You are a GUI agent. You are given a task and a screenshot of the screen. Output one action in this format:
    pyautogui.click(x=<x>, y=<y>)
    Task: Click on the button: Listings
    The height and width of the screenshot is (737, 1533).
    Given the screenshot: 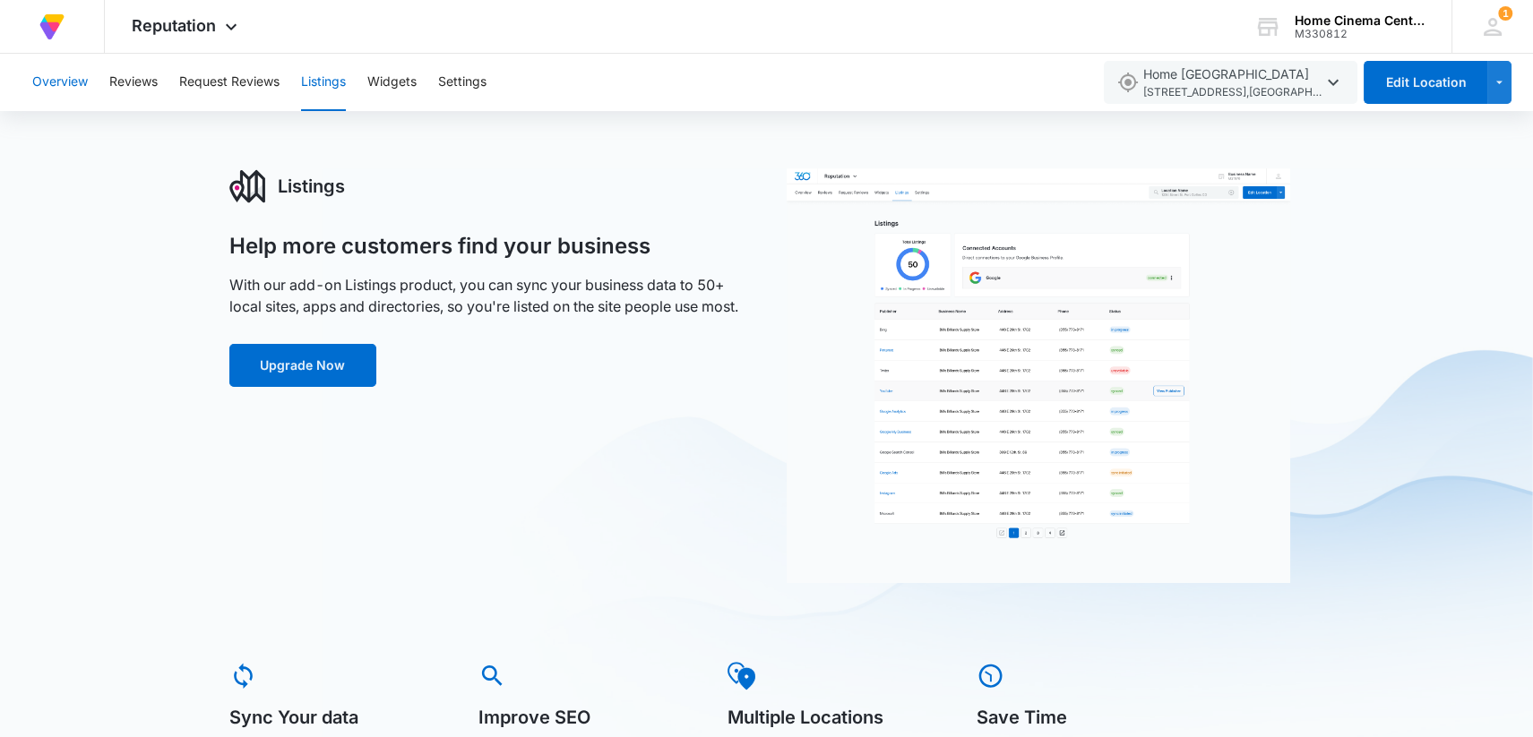 What is the action you would take?
    pyautogui.click(x=323, y=82)
    